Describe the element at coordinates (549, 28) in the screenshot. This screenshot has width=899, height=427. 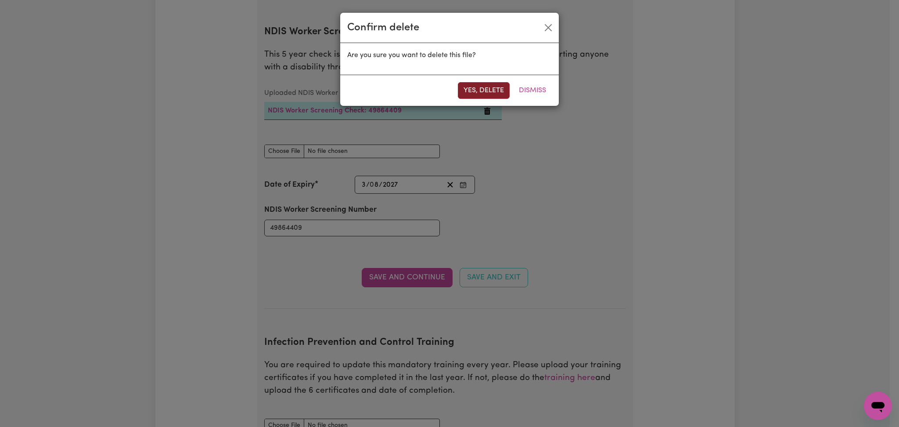
I see `button: Close` at that location.